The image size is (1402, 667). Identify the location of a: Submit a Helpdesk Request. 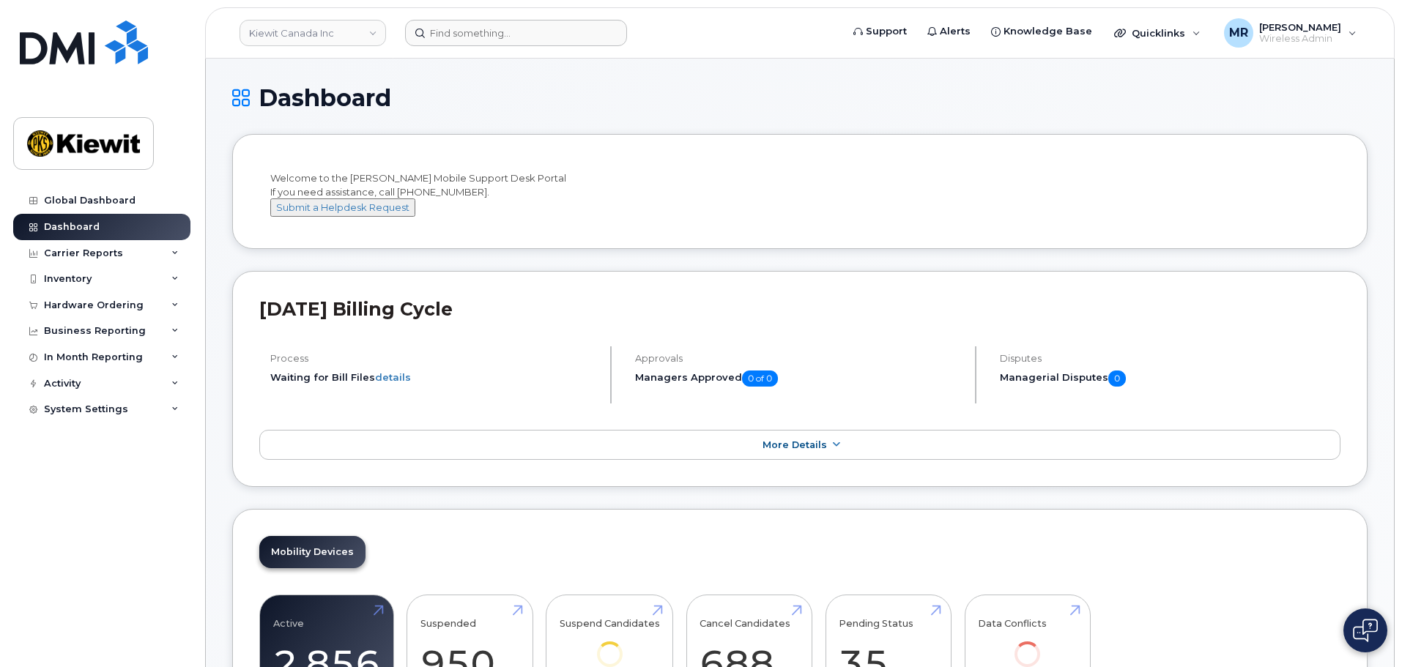
(343, 207).